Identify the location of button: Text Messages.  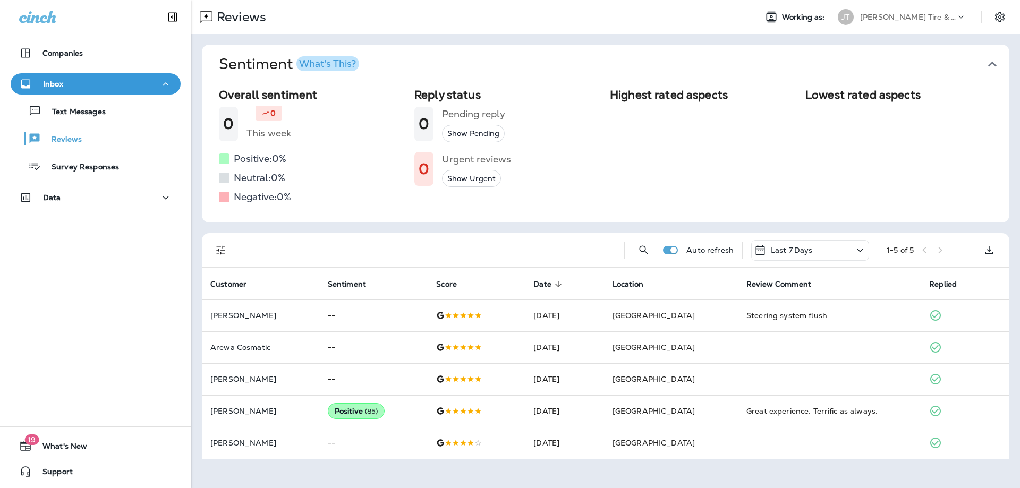
(96, 111).